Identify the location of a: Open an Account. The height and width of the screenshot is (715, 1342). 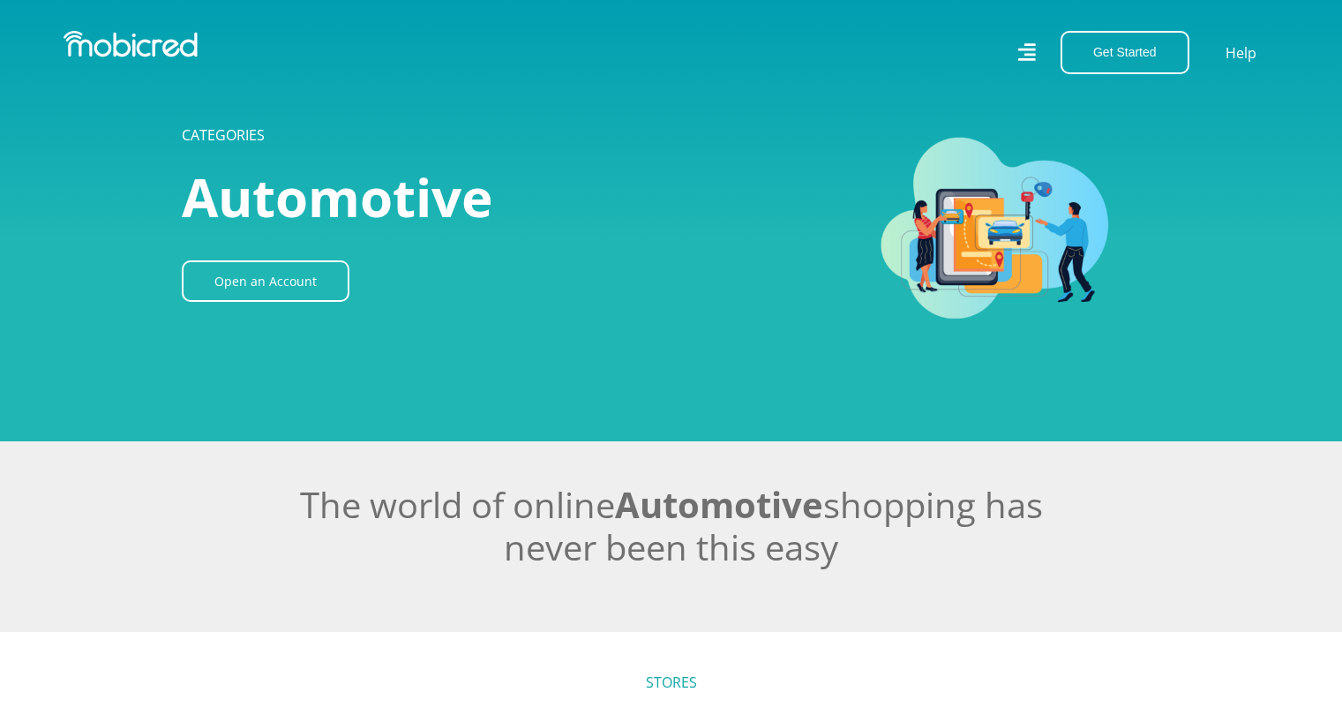
(266, 281).